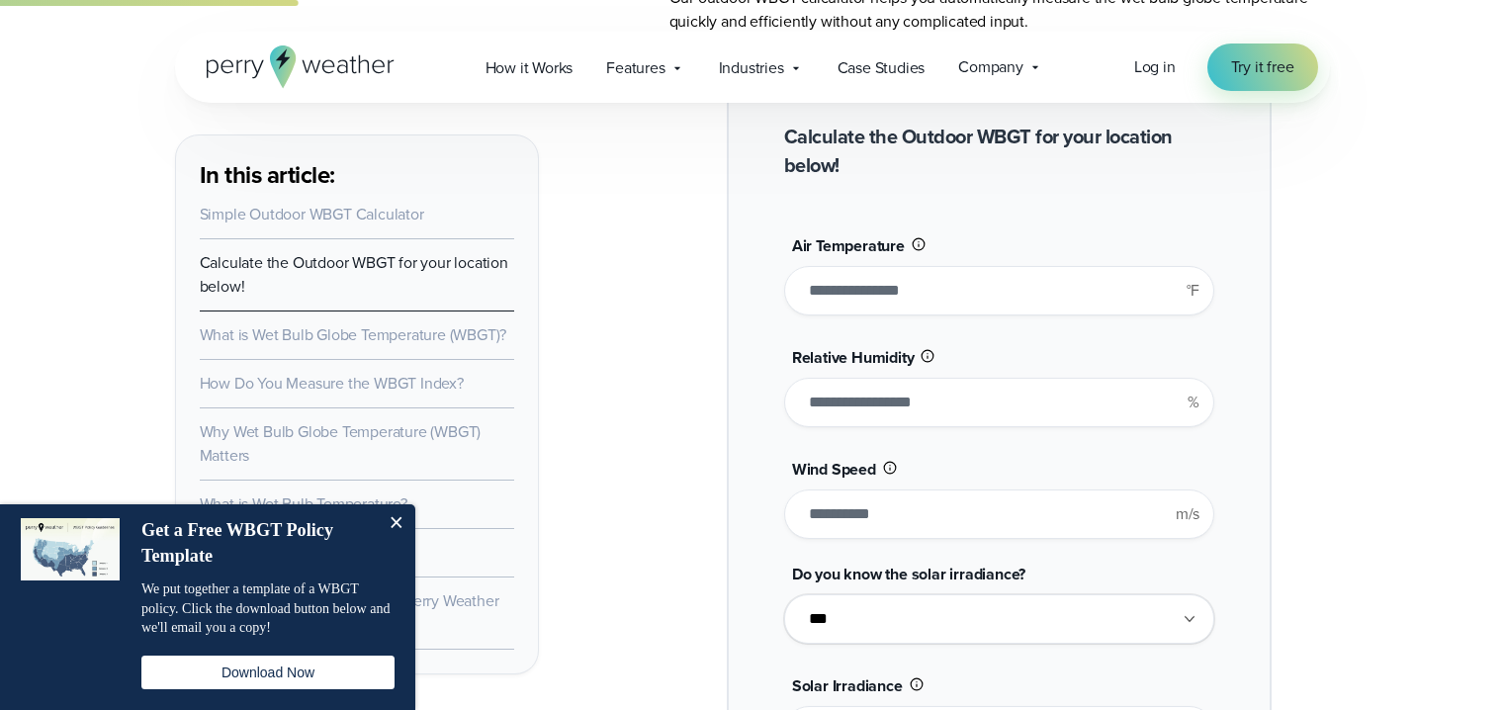 This screenshot has height=710, width=1504. What do you see at coordinates (312, 214) in the screenshot?
I see `a: Simple Outdoor WBGT Calculator` at bounding box center [312, 214].